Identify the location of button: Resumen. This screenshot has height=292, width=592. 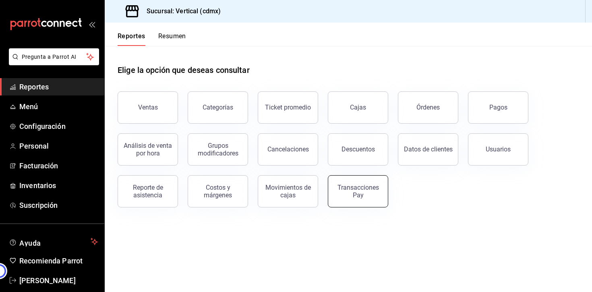
(172, 39).